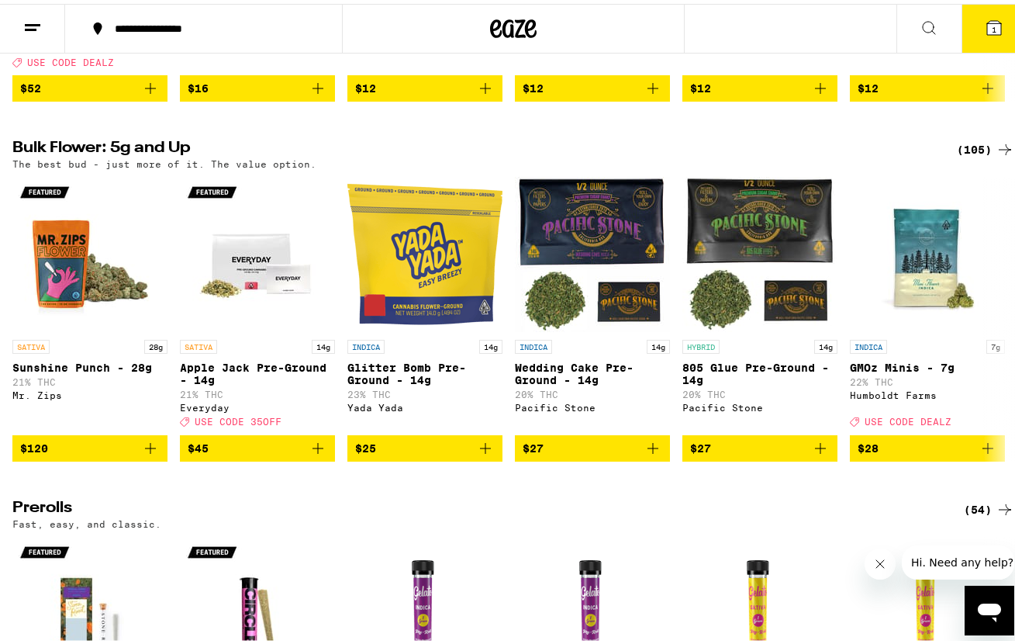  I want to click on p: 23% THC, so click(425, 390).